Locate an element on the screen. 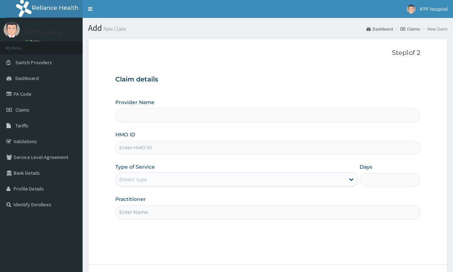 This screenshot has height=272, width=453. h1: Add is located at coordinates (268, 28).